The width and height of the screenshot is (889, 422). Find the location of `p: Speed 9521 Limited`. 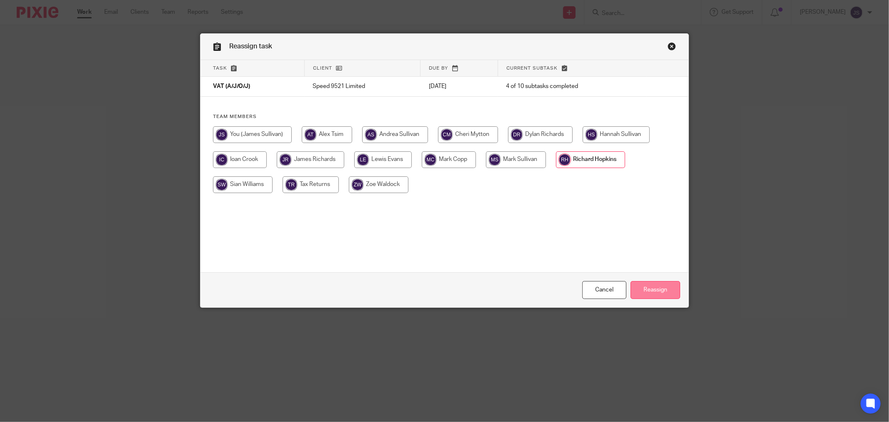

p: Speed 9521 Limited is located at coordinates (362, 86).